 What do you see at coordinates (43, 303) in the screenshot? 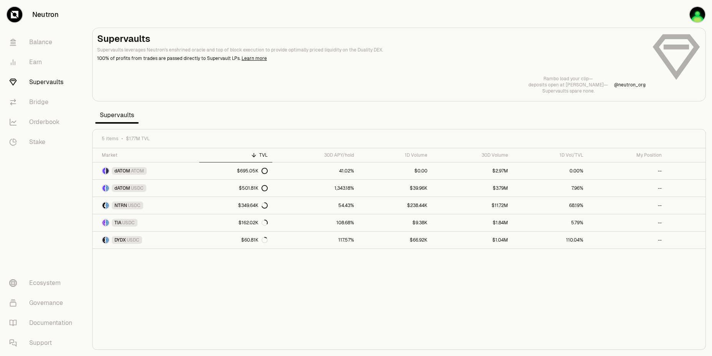
I see `a: Governance` at bounding box center [43, 303].